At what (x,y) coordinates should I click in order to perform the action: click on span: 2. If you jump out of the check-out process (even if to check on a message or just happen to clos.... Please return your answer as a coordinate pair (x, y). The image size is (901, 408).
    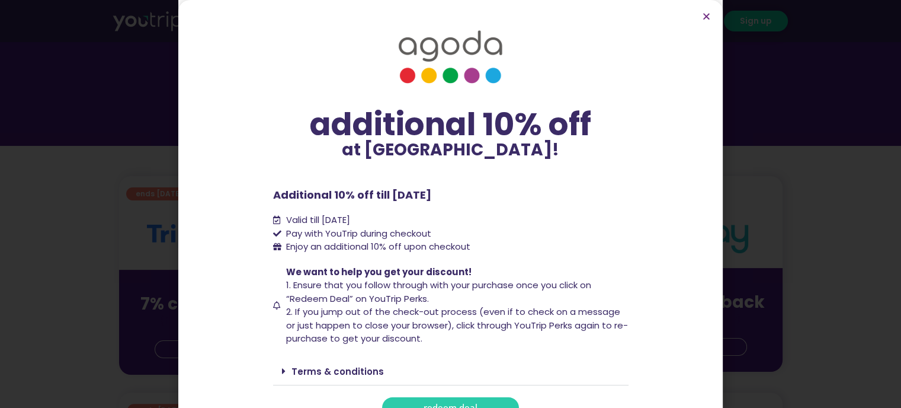
    Looking at the image, I should click on (457, 325).